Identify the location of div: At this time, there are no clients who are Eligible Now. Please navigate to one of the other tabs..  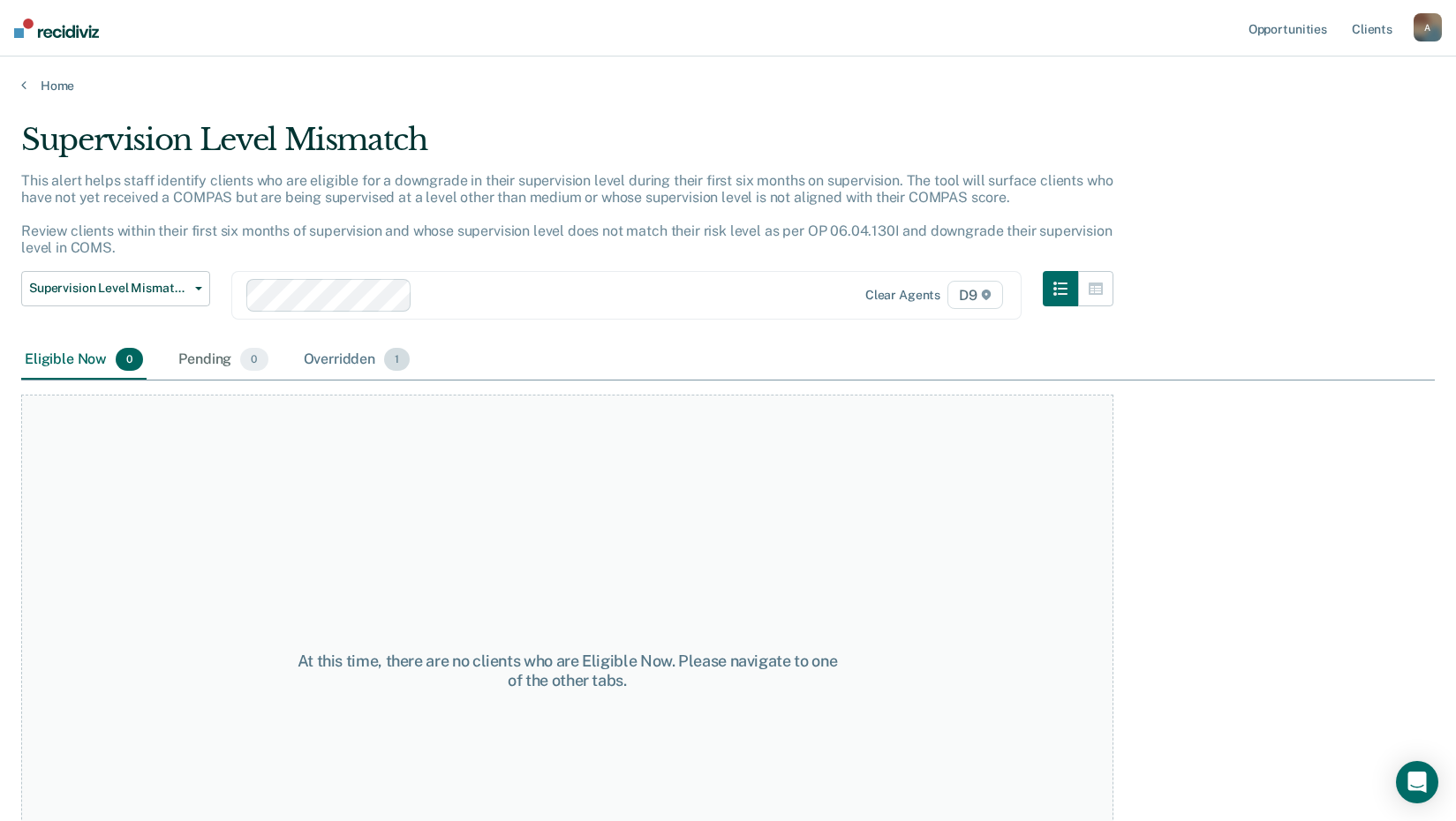
(566, 670).